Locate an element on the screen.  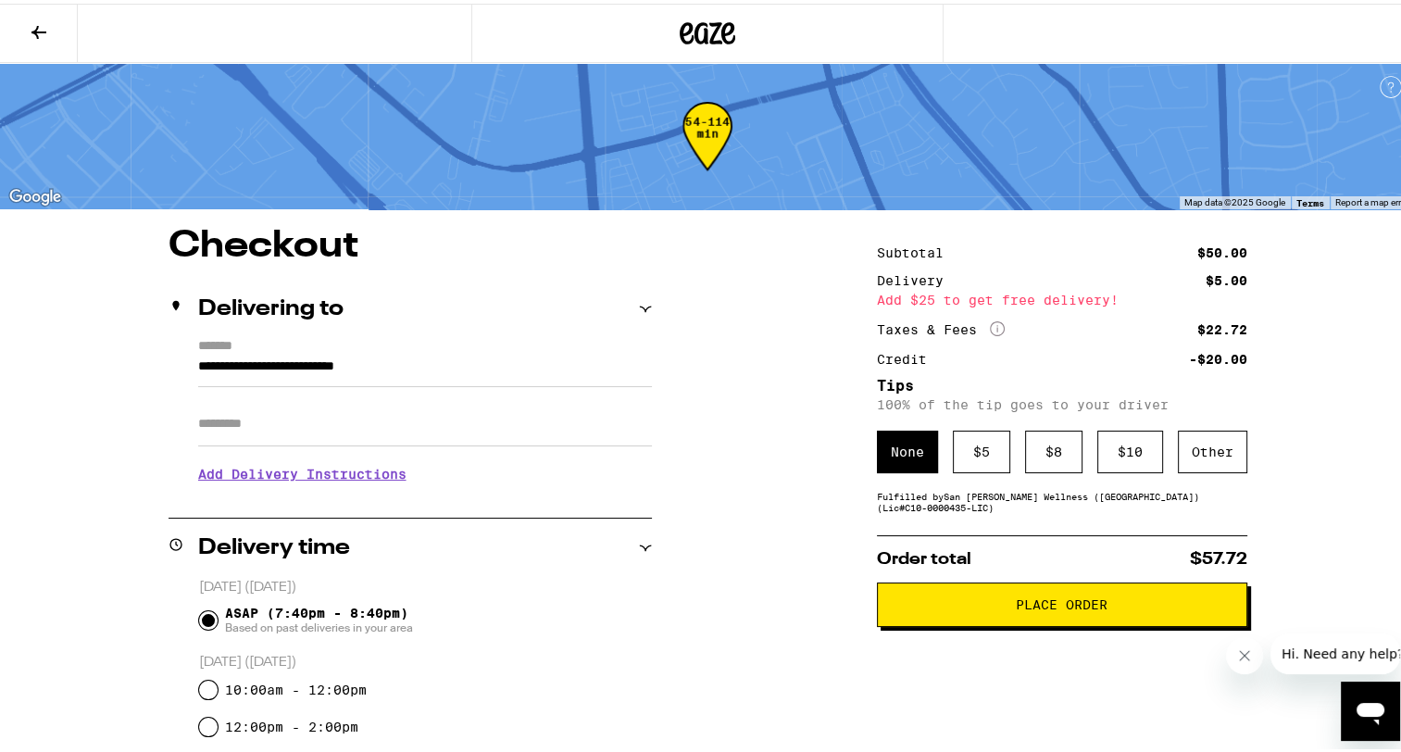
div: $50.00 is located at coordinates (1222, 249).